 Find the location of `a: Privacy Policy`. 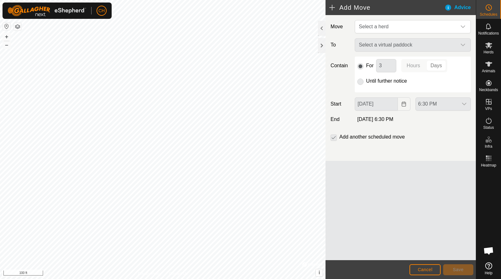

a: Privacy Policy is located at coordinates (150, 274).